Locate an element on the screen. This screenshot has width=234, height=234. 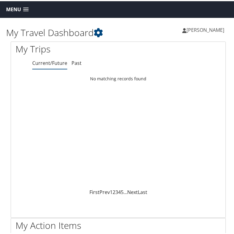
a: Current/Future is located at coordinates (50, 62).